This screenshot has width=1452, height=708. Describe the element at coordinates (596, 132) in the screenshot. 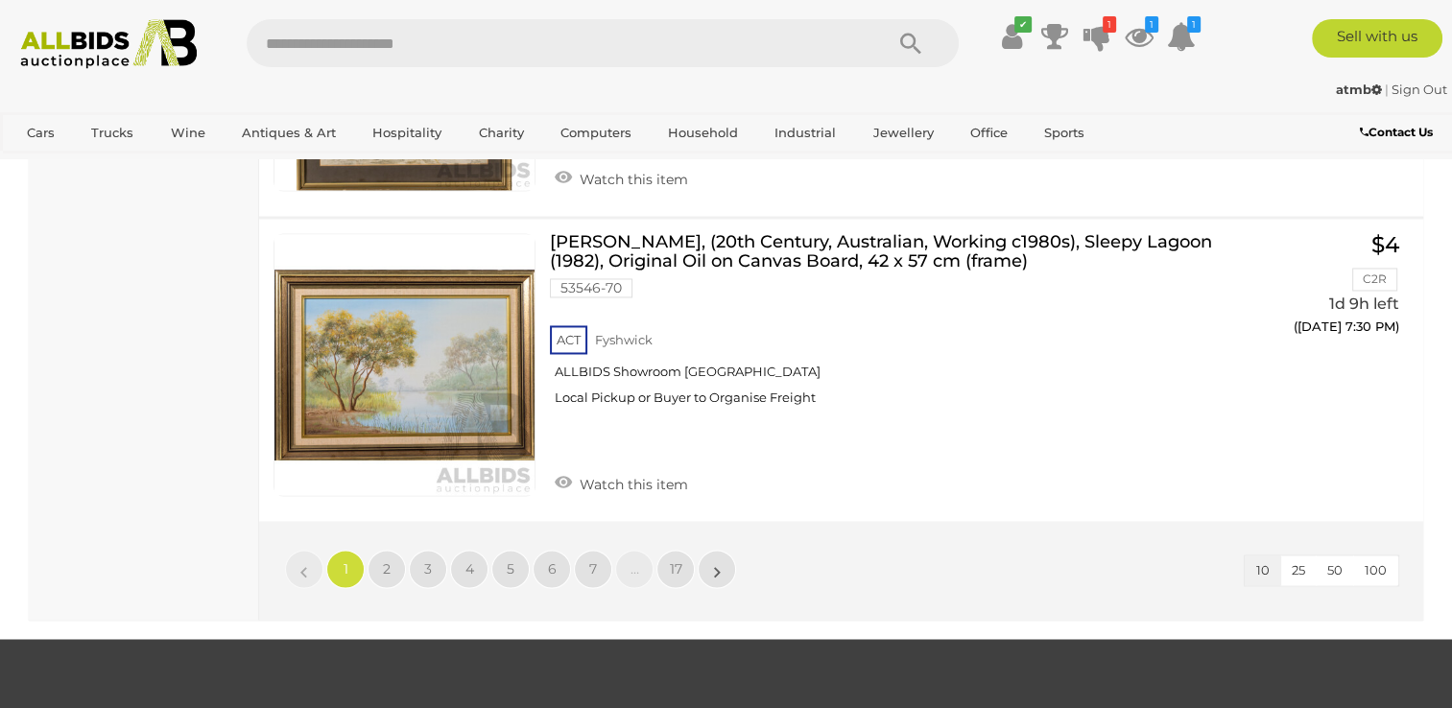

I see `a: Computers` at that location.